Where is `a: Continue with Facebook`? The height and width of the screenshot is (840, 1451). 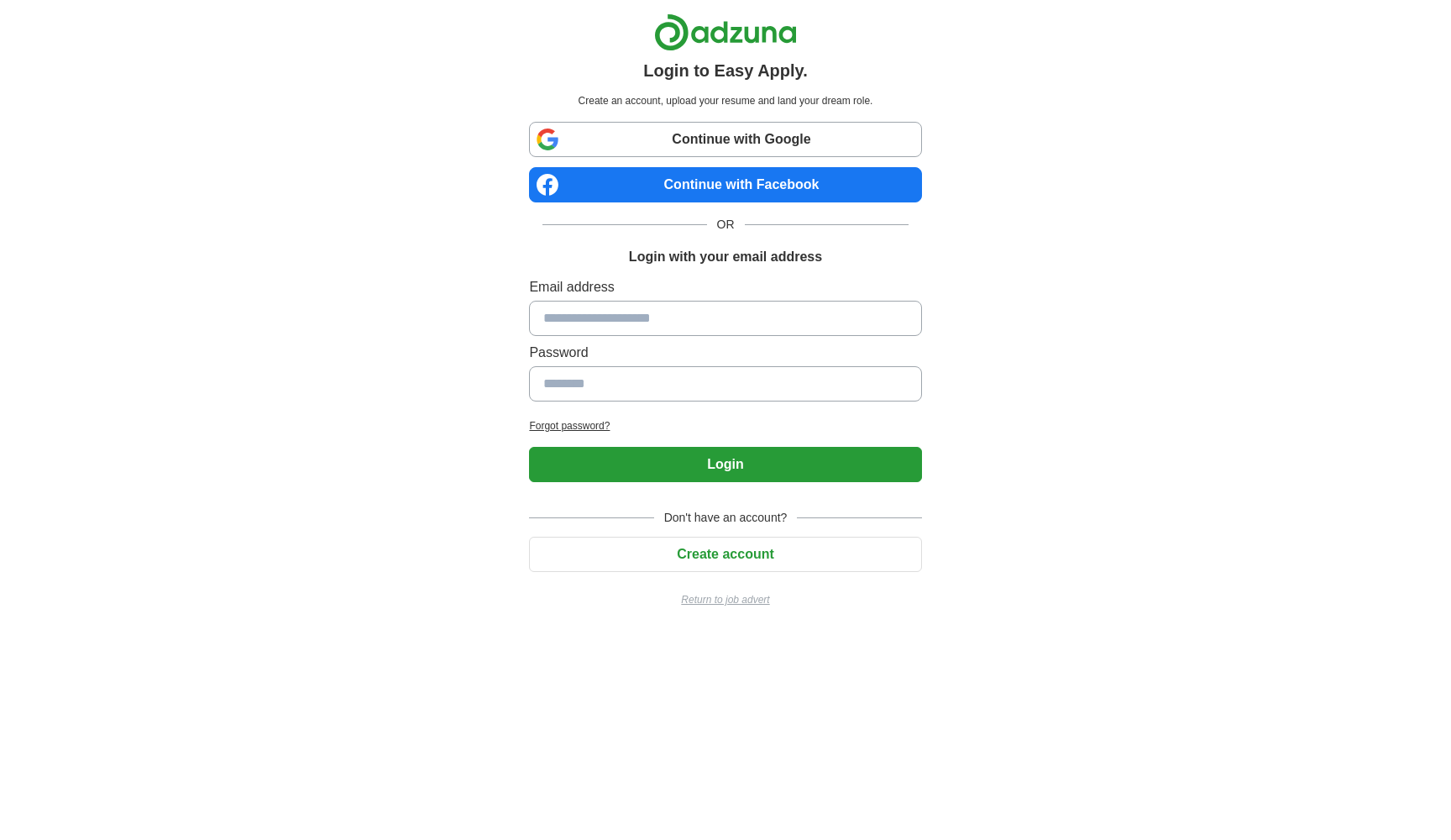 a: Continue with Facebook is located at coordinates (725, 185).